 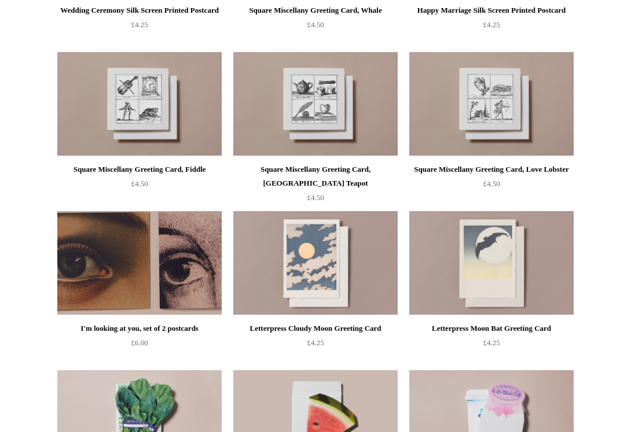 What do you see at coordinates (139, 186) in the screenshot?
I see `a: Square Miscellany Greeting Card, Fiddle £4.50` at bounding box center [139, 186].